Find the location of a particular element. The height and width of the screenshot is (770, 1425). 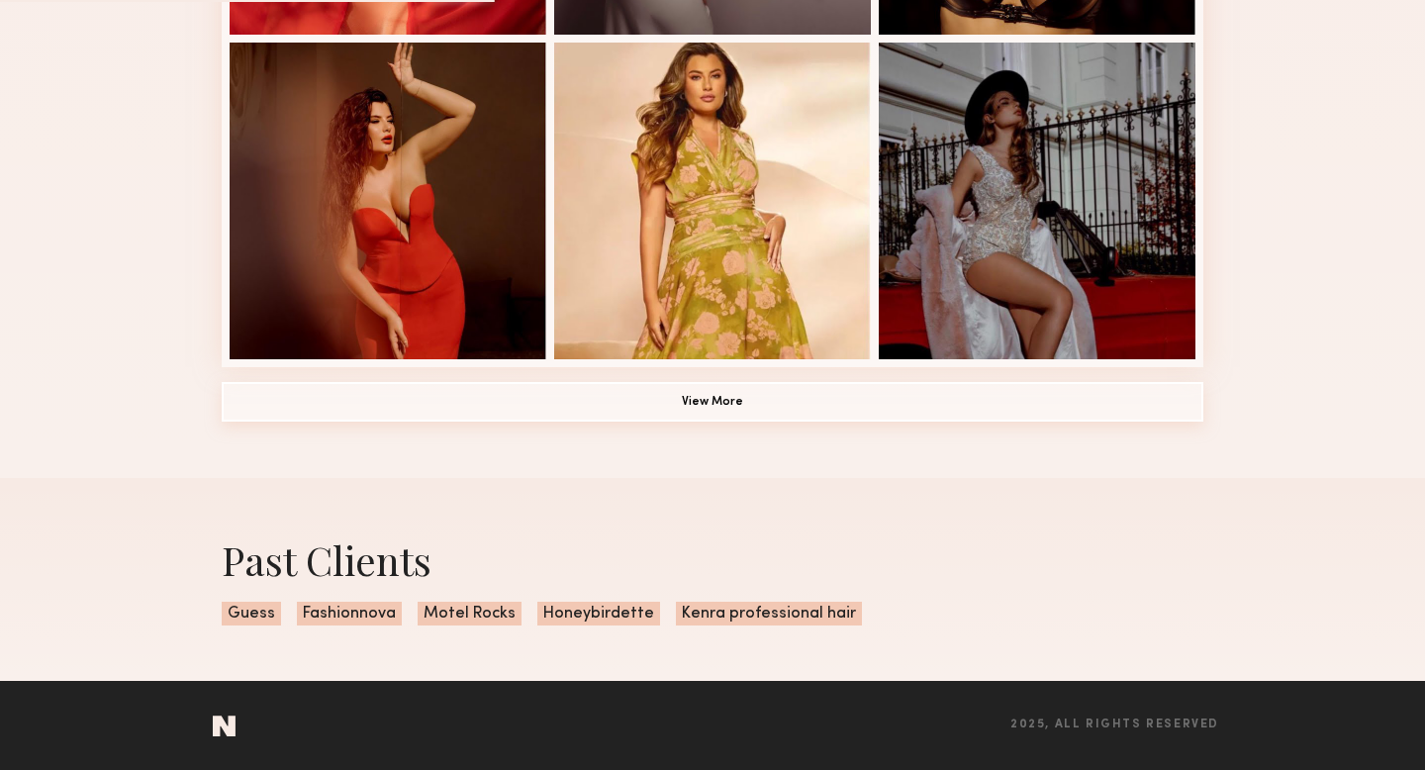

span: Fashionnova is located at coordinates (349, 613).